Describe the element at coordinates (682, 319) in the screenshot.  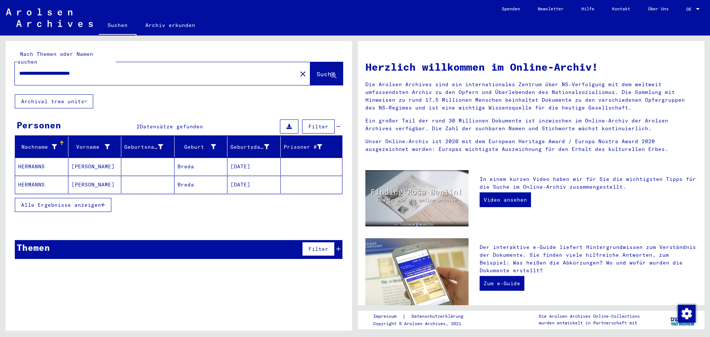
I see `img: yv_logo.png` at that location.